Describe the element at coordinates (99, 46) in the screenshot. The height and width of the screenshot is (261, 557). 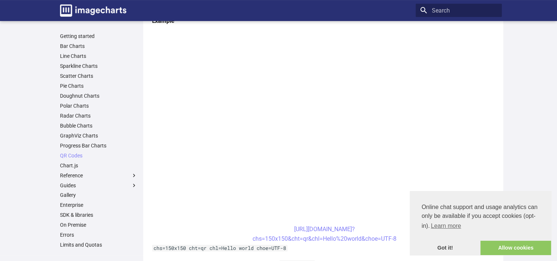
I see `a: Bar Charts` at that location.